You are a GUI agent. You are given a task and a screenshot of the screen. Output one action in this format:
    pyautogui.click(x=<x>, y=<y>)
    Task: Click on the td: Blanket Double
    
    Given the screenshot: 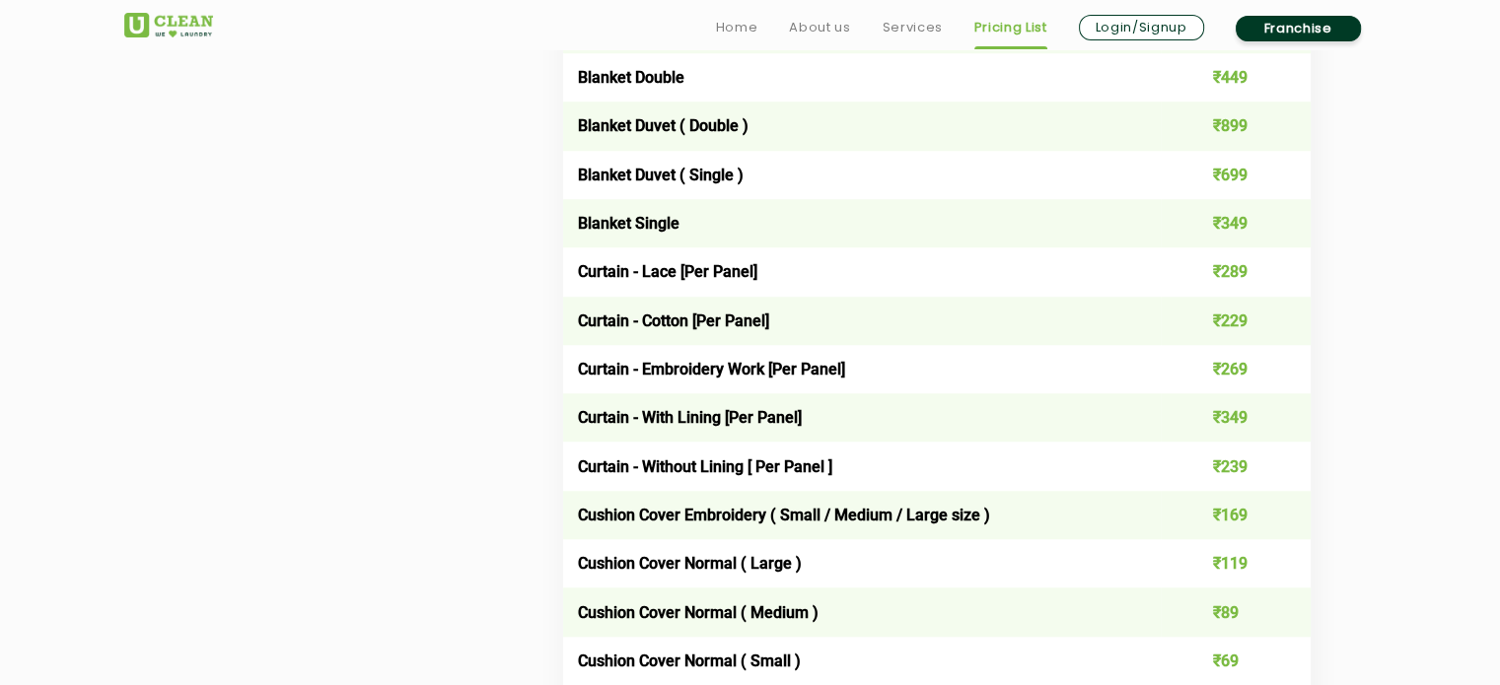 What is the action you would take?
    pyautogui.click(x=862, y=77)
    